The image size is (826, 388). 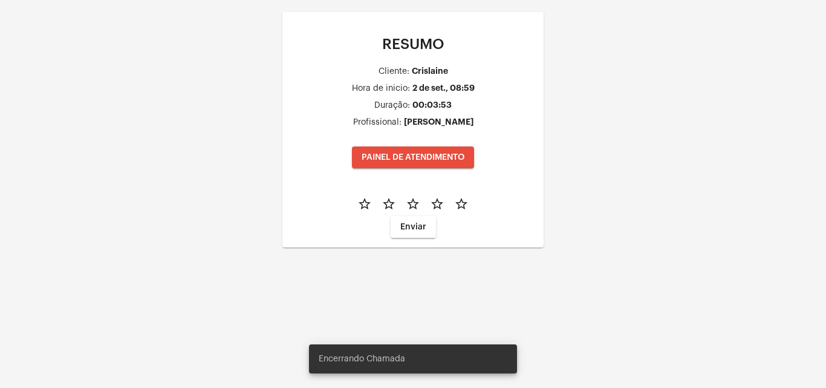 I want to click on span: PAINEL DE ATENDIMENTO, so click(x=413, y=157).